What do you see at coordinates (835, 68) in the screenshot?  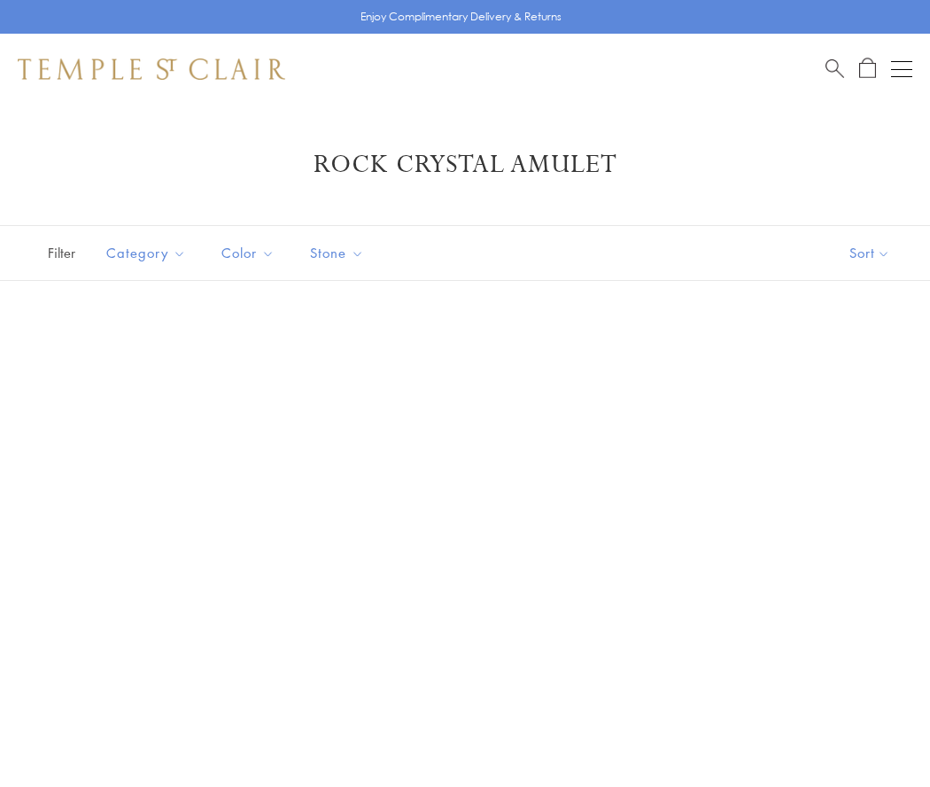 I see `a: Search` at bounding box center [835, 68].